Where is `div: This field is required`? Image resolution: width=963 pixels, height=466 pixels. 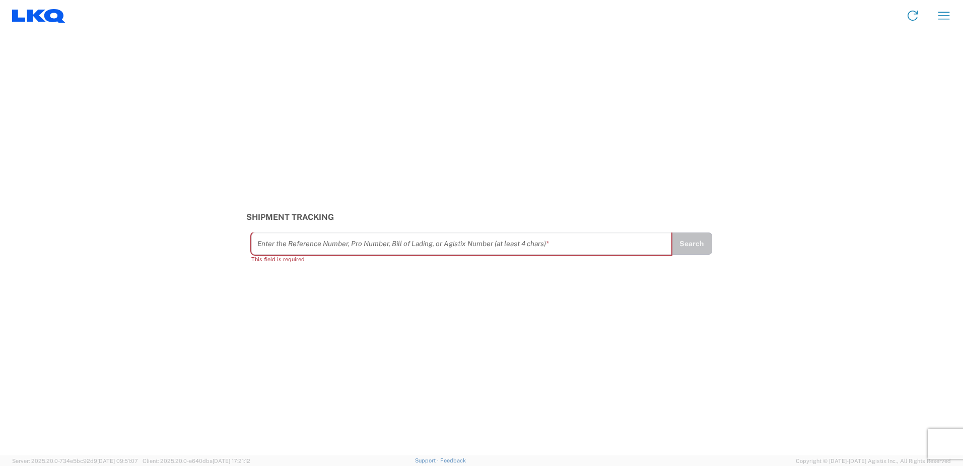 div: This field is required is located at coordinates (462, 259).